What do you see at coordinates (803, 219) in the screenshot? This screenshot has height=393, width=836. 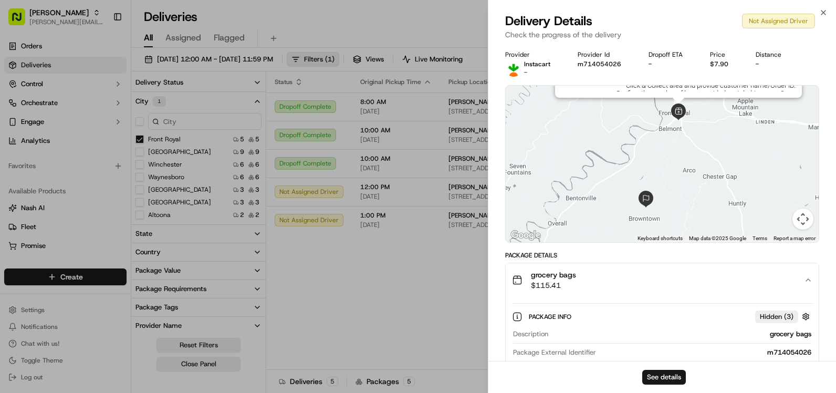 I see `button: Map camera controls` at bounding box center [803, 219].